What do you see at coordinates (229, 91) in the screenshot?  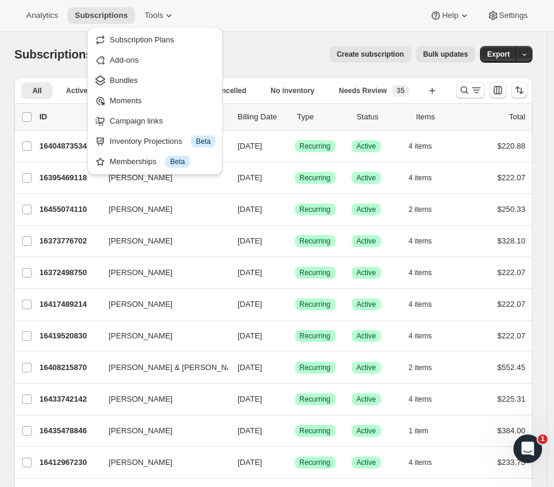 I see `span: Cancelled` at bounding box center [229, 91].